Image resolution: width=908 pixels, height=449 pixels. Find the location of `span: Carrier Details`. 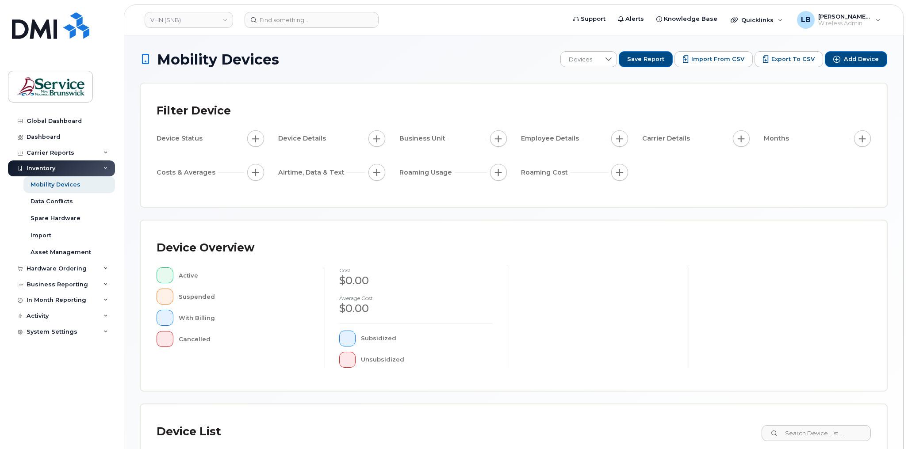

span: Carrier Details is located at coordinates (667, 138).